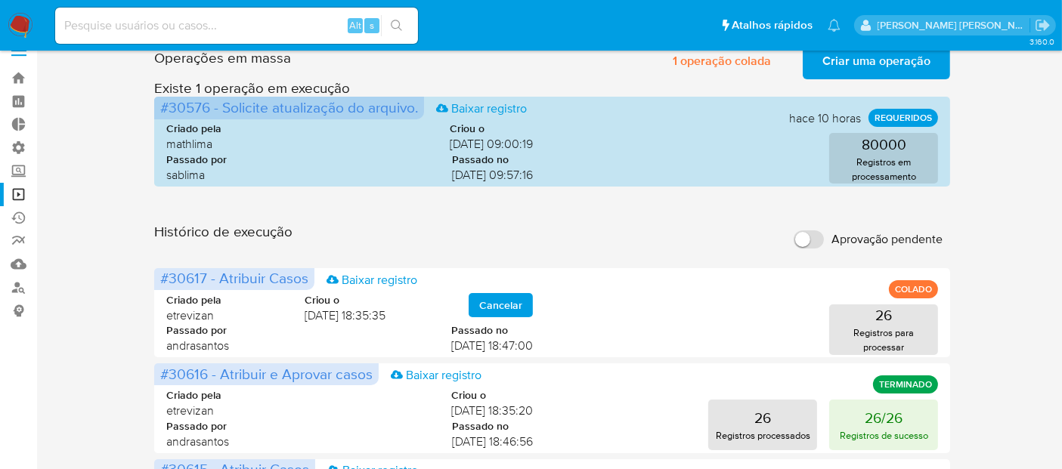  What do you see at coordinates (237, 26) in the screenshot?
I see `input: Pesquise usuários ou casos...` at bounding box center [237, 26].